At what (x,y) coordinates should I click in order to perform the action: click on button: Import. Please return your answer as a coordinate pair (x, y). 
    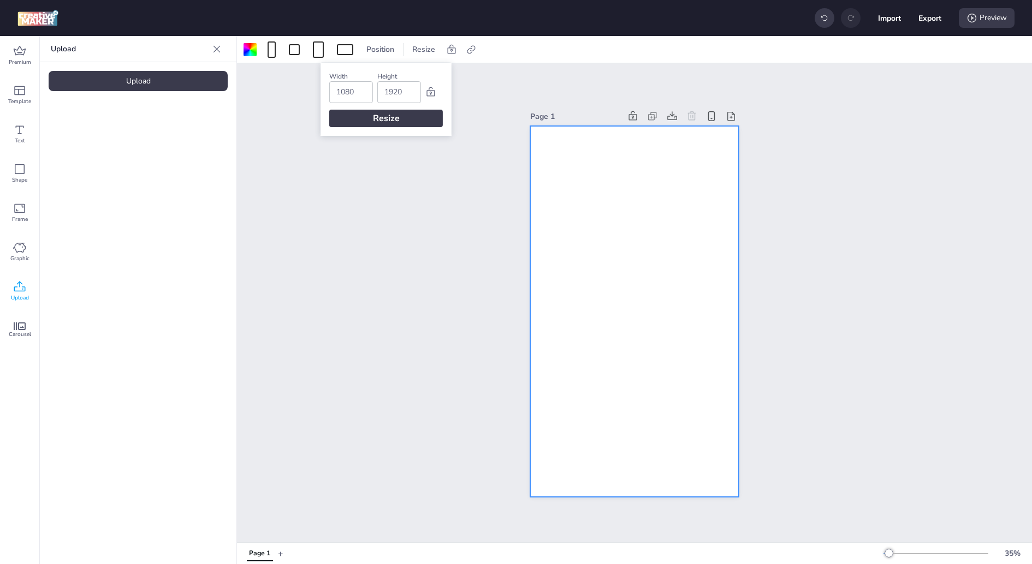
    Looking at the image, I should click on (889, 18).